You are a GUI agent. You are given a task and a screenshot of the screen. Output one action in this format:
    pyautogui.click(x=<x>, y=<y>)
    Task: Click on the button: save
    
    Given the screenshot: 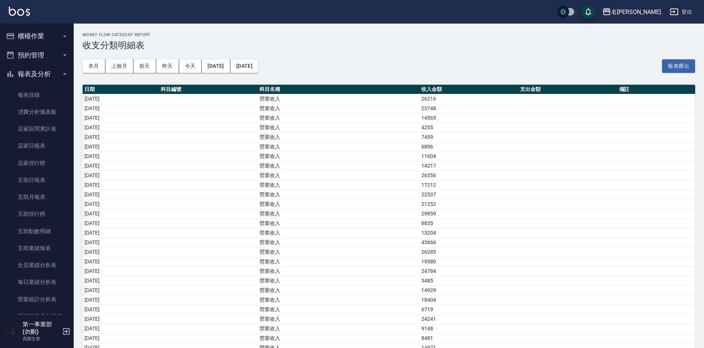 What is the action you would take?
    pyautogui.click(x=588, y=12)
    